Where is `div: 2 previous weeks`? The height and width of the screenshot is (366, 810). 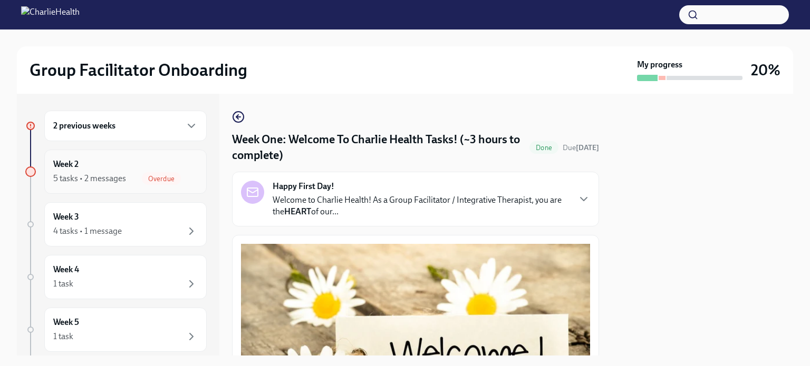 div: 2 previous weeks is located at coordinates (125, 126).